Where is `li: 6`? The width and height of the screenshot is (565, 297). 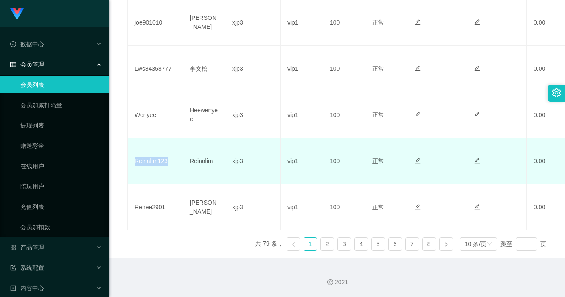 li: 6 is located at coordinates (395, 244).